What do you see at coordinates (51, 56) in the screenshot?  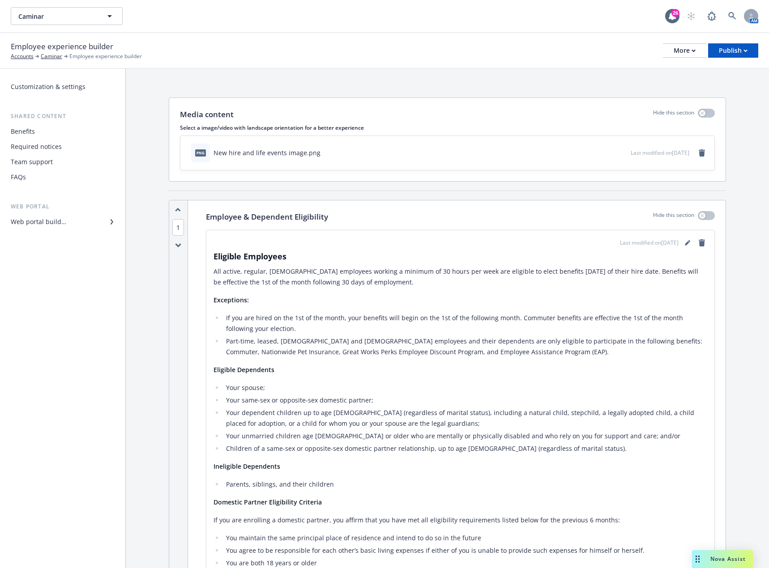 I see `a: Caminar` at bounding box center [51, 56].